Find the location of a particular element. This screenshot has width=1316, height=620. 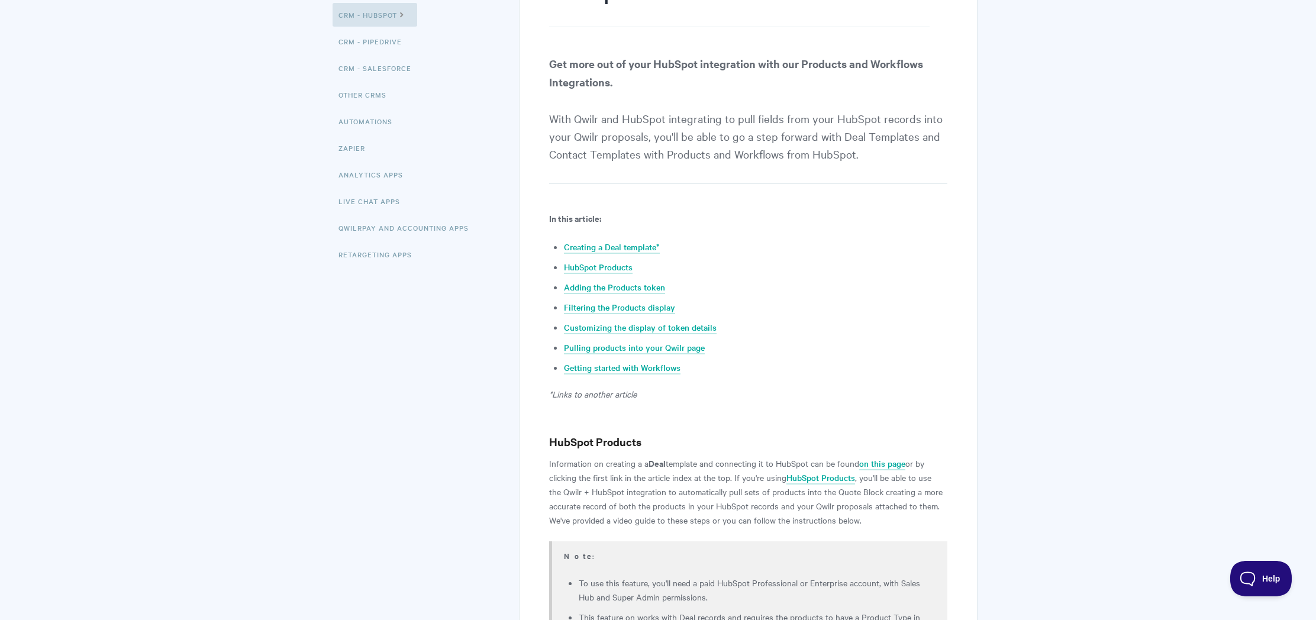

a: Analytics Apps is located at coordinates (375, 175).